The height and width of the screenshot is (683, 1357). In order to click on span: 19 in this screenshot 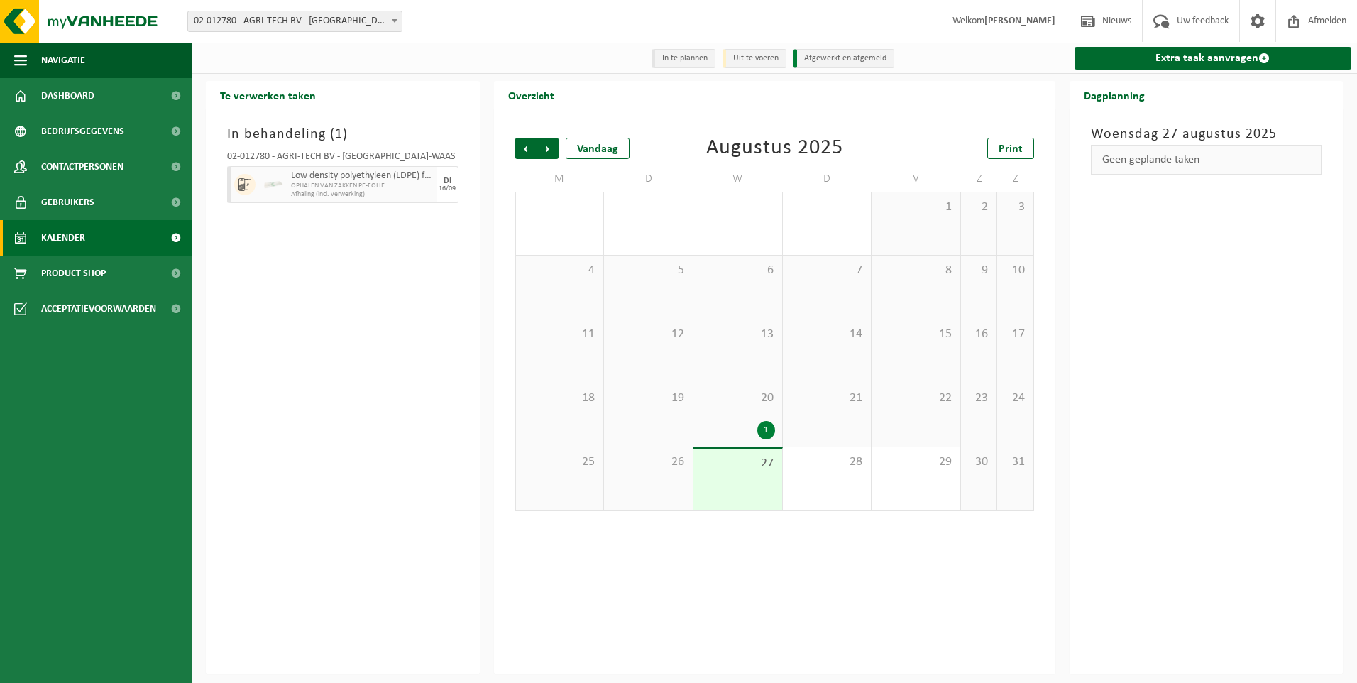, I will do `click(648, 398)`.